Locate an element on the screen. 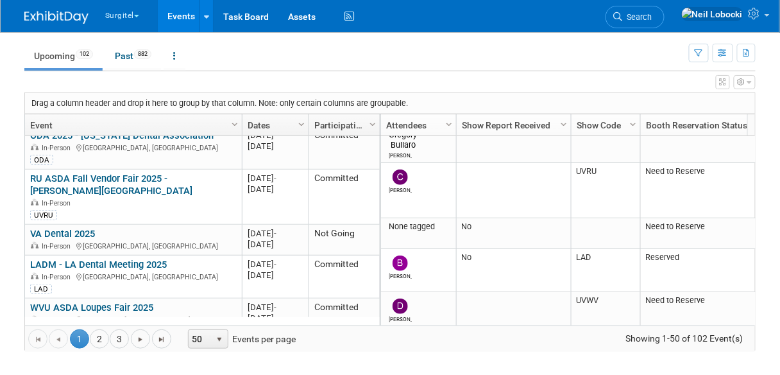  a: Show Report Received is located at coordinates (512, 125).